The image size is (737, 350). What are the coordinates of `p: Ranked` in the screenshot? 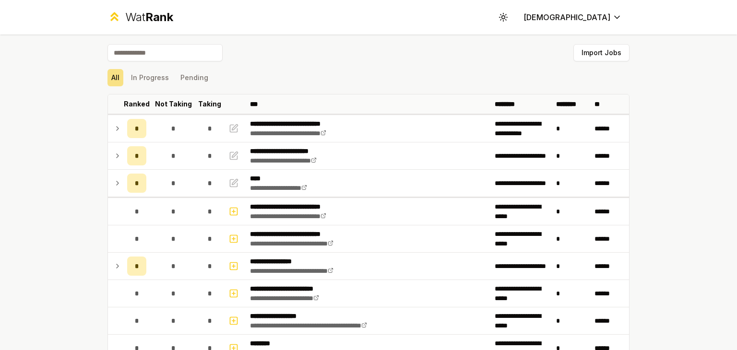 It's located at (137, 104).